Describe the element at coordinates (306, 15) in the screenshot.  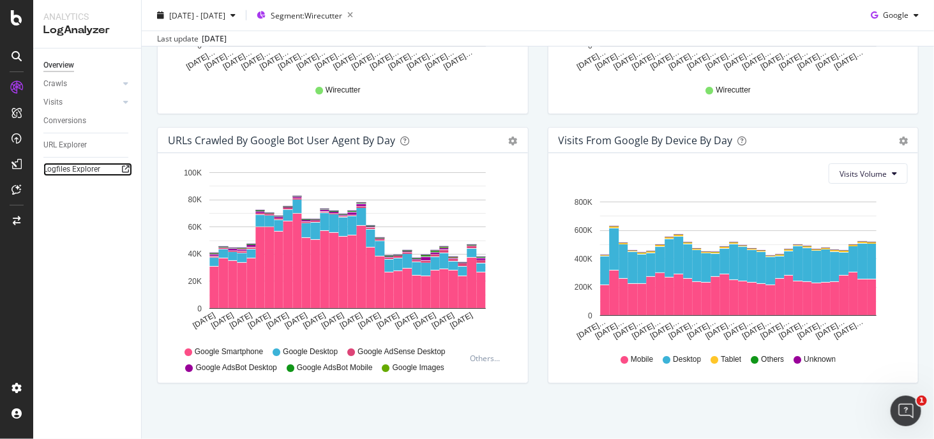
I see `span: Segment: Wirecutter` at that location.